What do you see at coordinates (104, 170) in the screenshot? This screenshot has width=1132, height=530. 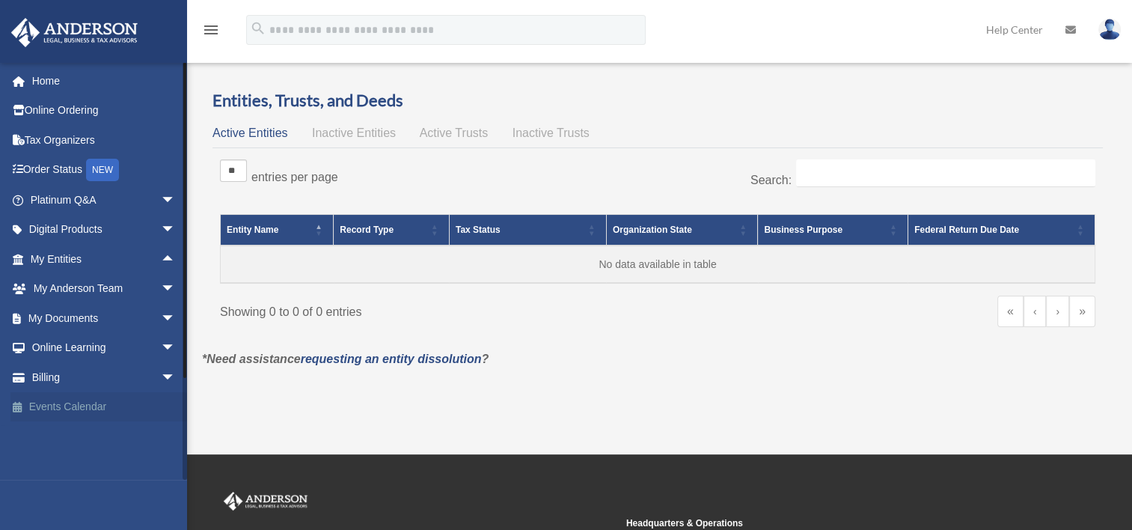 I see `a: Order StatusNEW` at bounding box center [104, 170].